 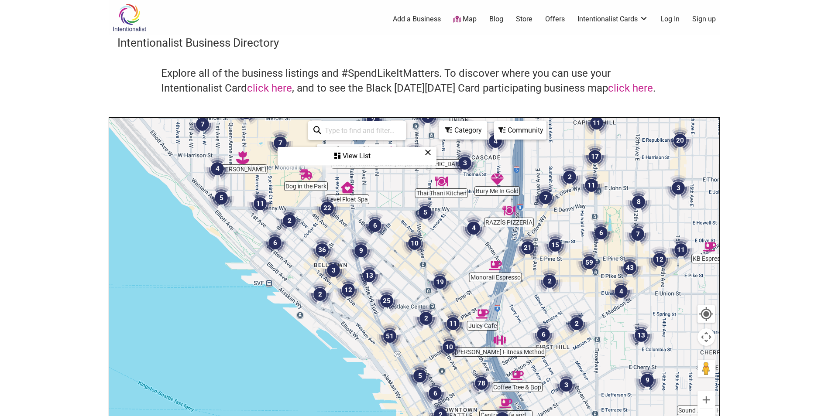 I want to click on div: 15, so click(x=555, y=245).